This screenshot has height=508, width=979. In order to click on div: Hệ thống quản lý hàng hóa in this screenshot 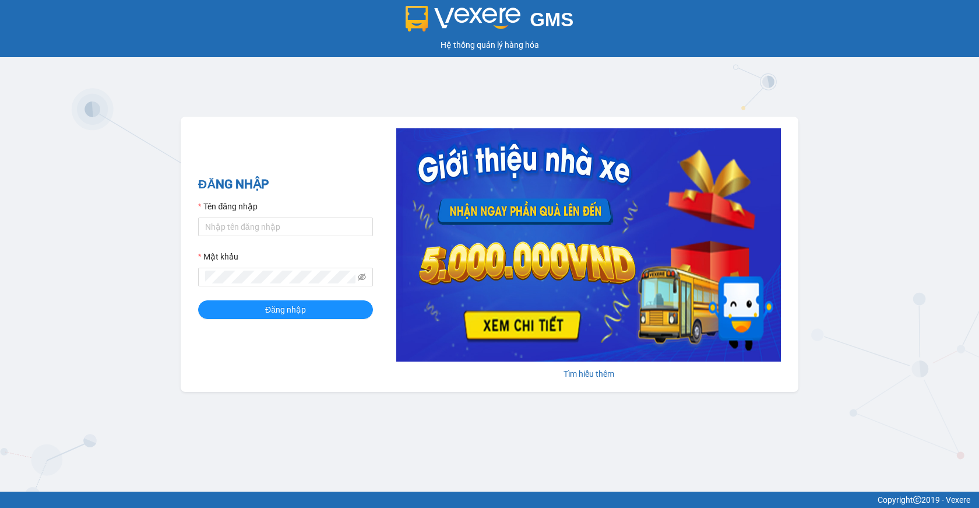, I will do `click(490, 45)`.